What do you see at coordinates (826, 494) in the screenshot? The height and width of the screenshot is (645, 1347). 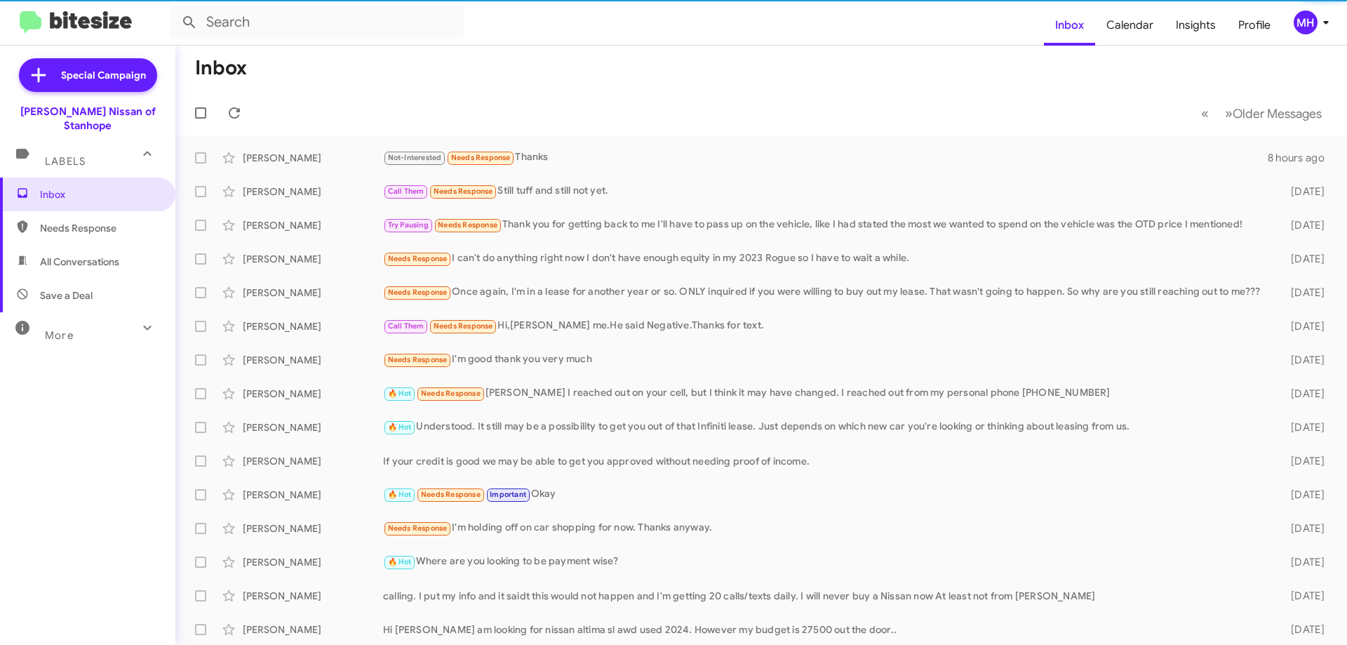 I see `div: Okay` at bounding box center [826, 494].